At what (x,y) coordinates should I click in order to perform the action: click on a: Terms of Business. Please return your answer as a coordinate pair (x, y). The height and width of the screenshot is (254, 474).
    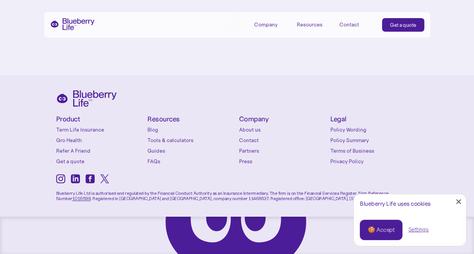
    Looking at the image, I should click on (374, 151).